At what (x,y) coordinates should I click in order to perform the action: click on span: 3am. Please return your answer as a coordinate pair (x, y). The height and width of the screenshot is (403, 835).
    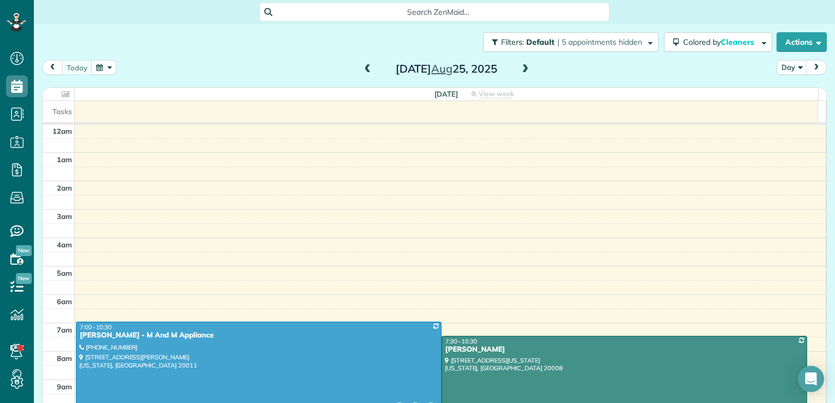
    Looking at the image, I should click on (64, 216).